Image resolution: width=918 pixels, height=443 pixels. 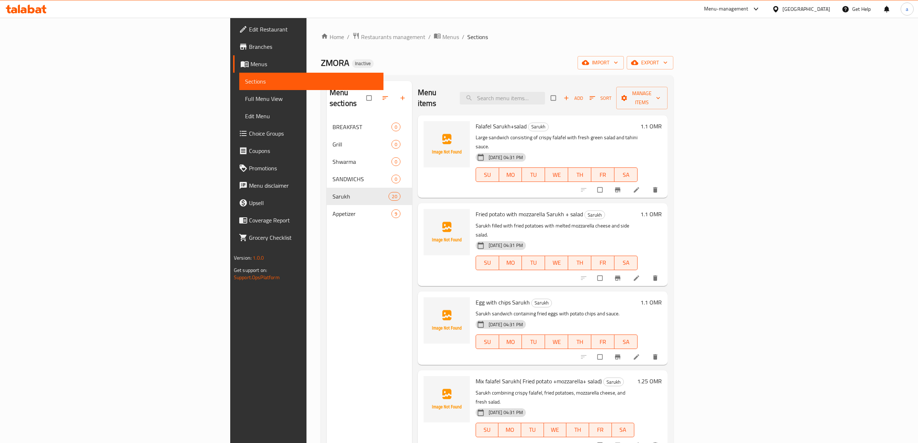 What do you see at coordinates (447, 399) in the screenshot?
I see `img: Mix falafel Sarukh( Fried potato +mozzarella+ salad)` at bounding box center [447, 399].